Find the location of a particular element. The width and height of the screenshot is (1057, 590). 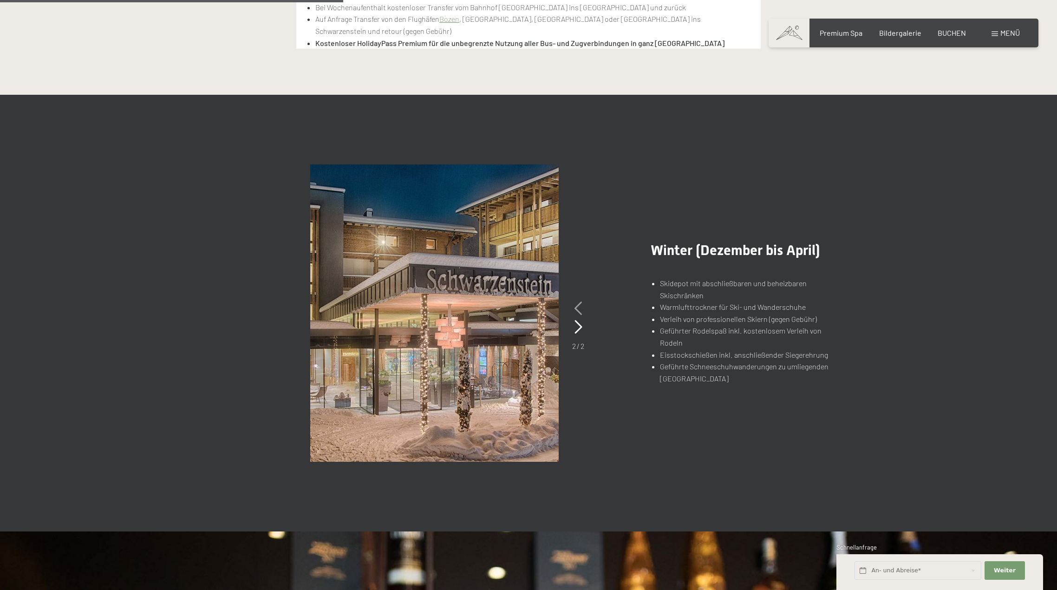

span: Premium Spa is located at coordinates (841, 32).